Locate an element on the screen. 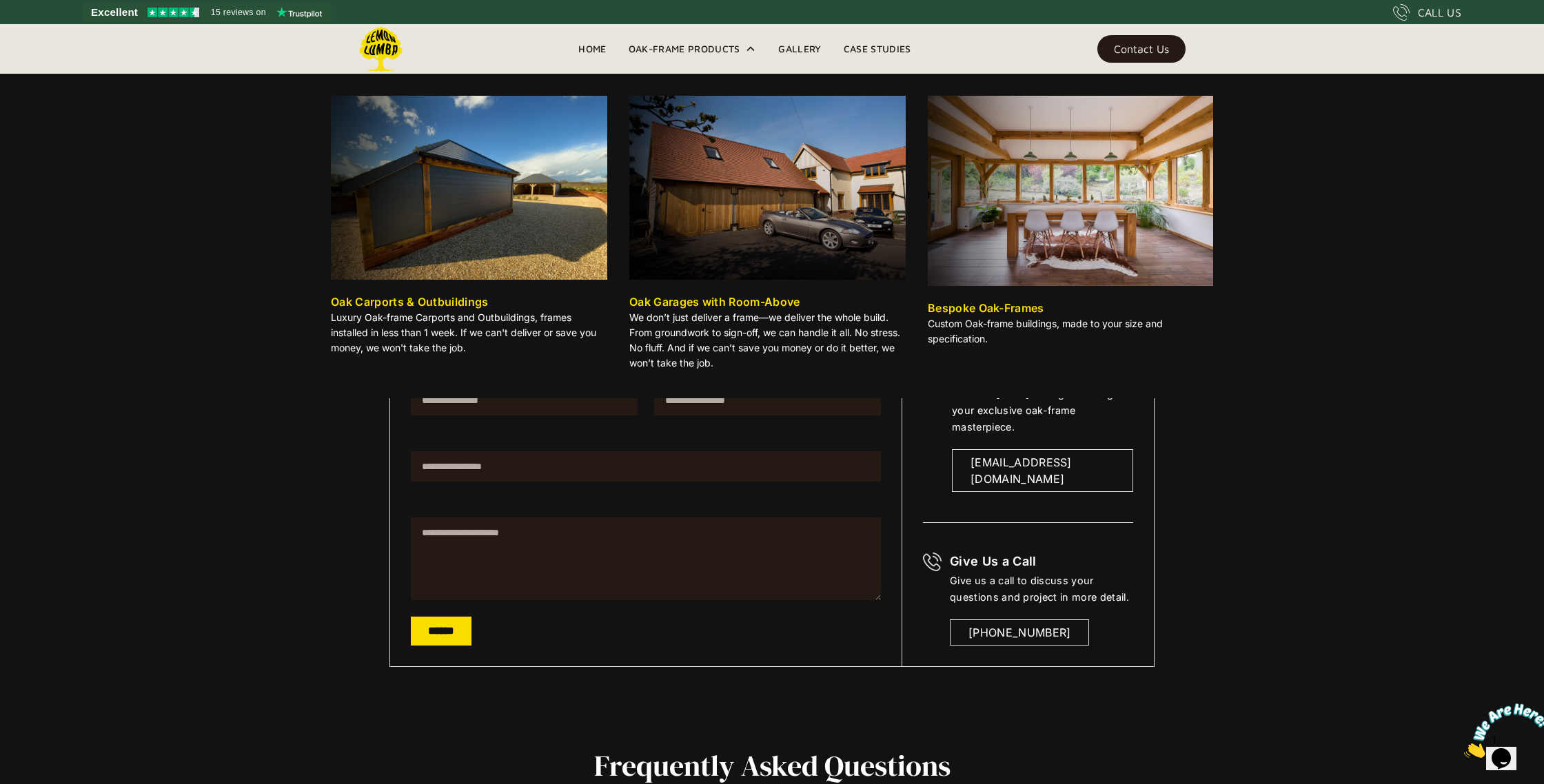 The image size is (1544, 784). a: See Lemon Lumba reviews on Trustpilot is located at coordinates (207, 13).